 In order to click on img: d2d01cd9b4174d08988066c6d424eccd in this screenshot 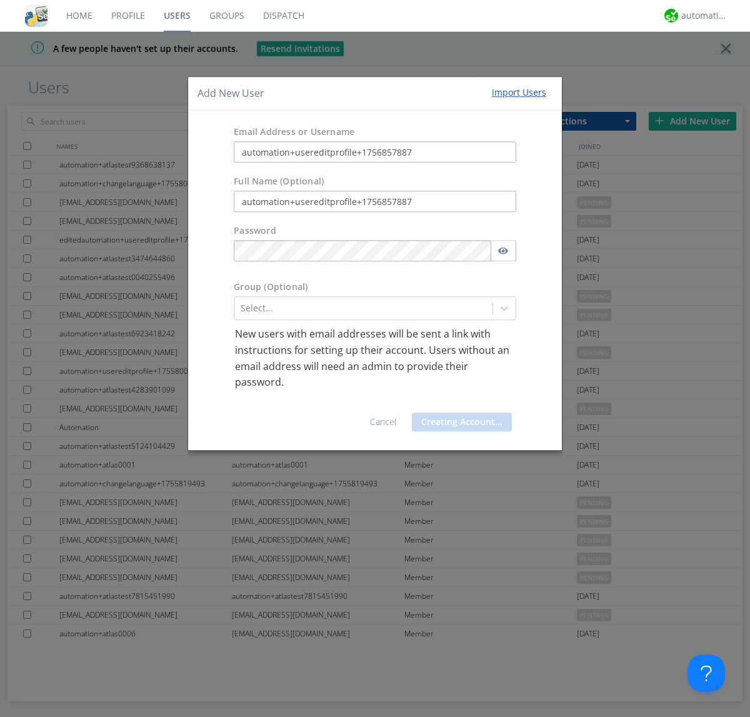, I will do `click(671, 16)`.